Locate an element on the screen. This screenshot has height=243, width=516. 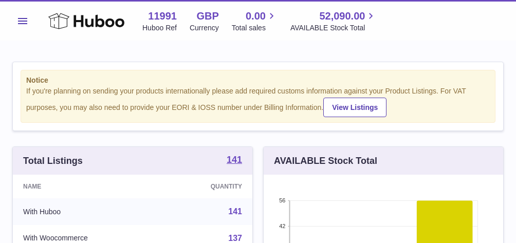
a: 137 is located at coordinates (235, 238).